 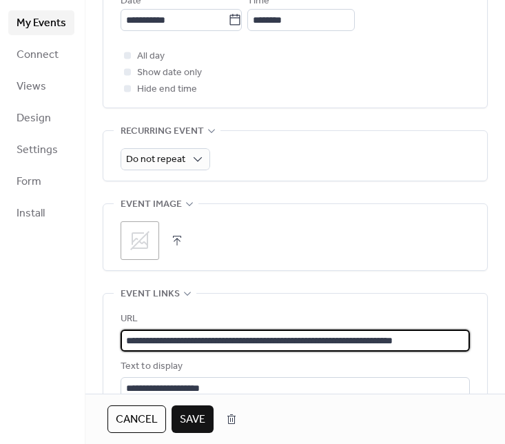 What do you see at coordinates (136, 419) in the screenshot?
I see `a: Cancel` at bounding box center [136, 419].